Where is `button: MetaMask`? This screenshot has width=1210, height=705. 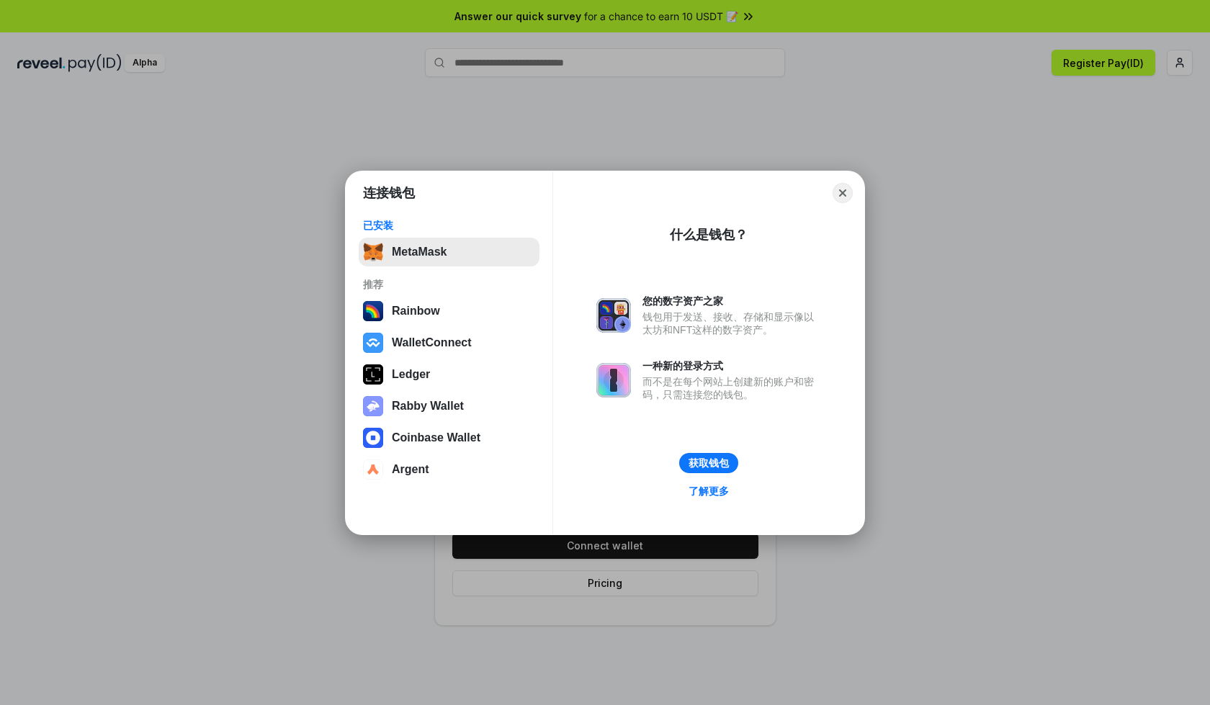
button: MetaMask is located at coordinates (449, 252).